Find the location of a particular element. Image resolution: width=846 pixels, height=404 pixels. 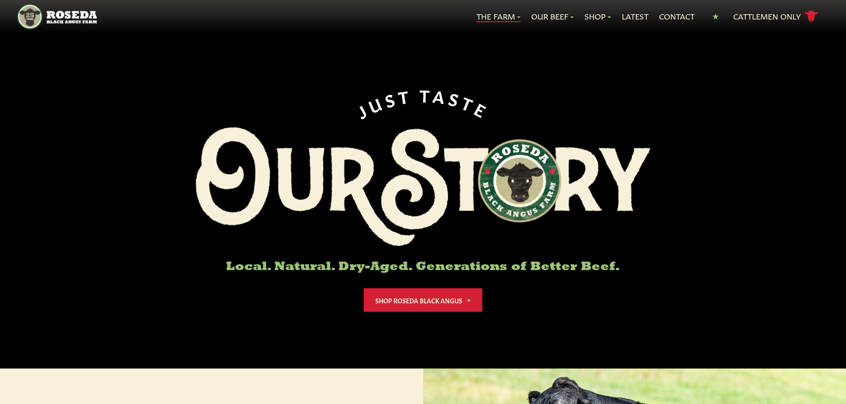

a: The Farm is located at coordinates (498, 16).